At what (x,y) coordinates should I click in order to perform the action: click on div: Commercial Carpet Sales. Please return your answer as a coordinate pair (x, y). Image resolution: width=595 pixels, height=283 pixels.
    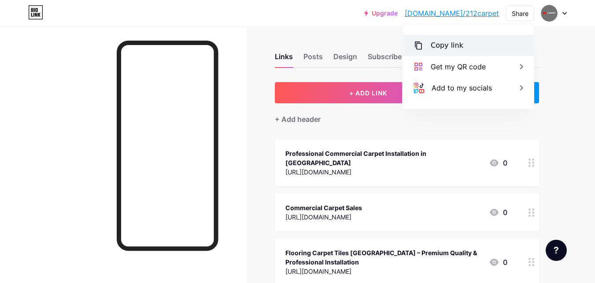
    Looking at the image, I should click on (324, 207).